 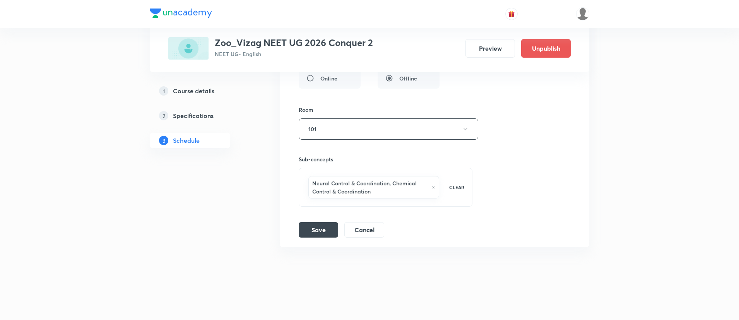 I want to click on h6: Room, so click(x=306, y=110).